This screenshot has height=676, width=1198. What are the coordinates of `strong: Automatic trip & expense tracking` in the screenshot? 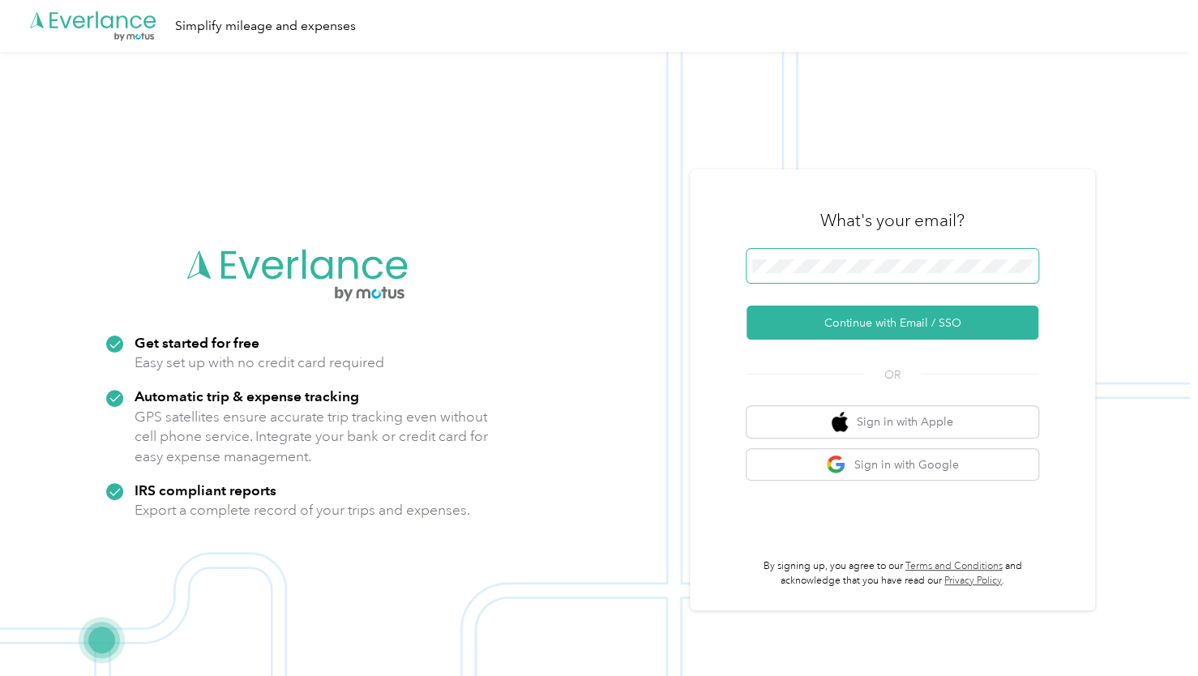 It's located at (246, 396).